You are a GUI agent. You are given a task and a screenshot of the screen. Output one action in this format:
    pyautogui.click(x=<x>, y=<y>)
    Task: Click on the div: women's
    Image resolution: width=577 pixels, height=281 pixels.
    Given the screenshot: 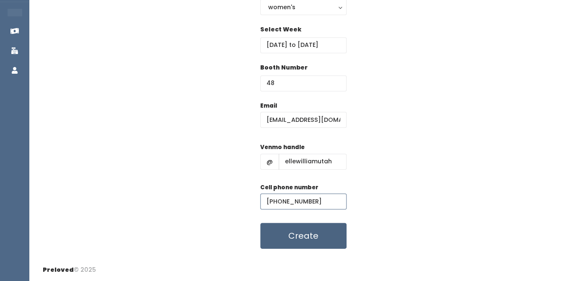 What is the action you would take?
    pyautogui.click(x=303, y=7)
    